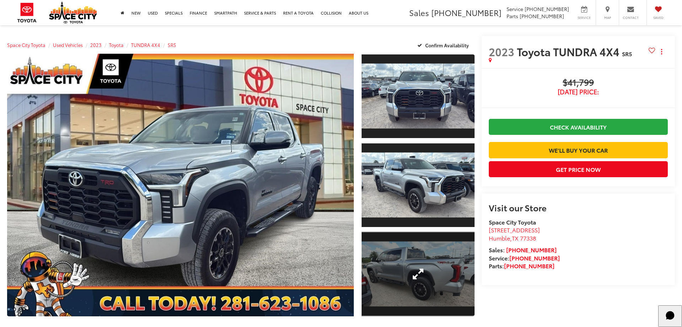 Image resolution: width=682 pixels, height=327 pixels. Describe the element at coordinates (447, 45) in the screenshot. I see `span: Confirm Availability` at that location.